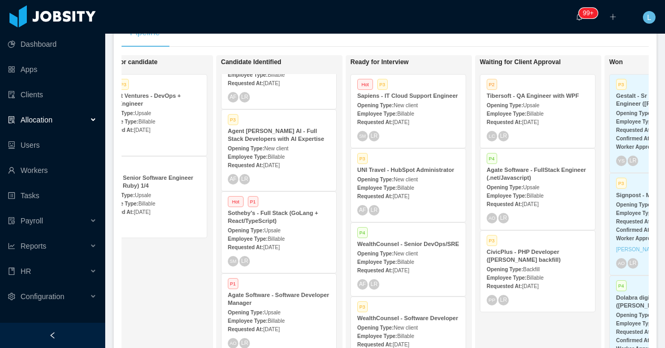 Image resolution: width=665 pixels, height=348 pixels. What do you see at coordinates (12, 297) in the screenshot?
I see `i: icon: setting` at bounding box center [12, 297].